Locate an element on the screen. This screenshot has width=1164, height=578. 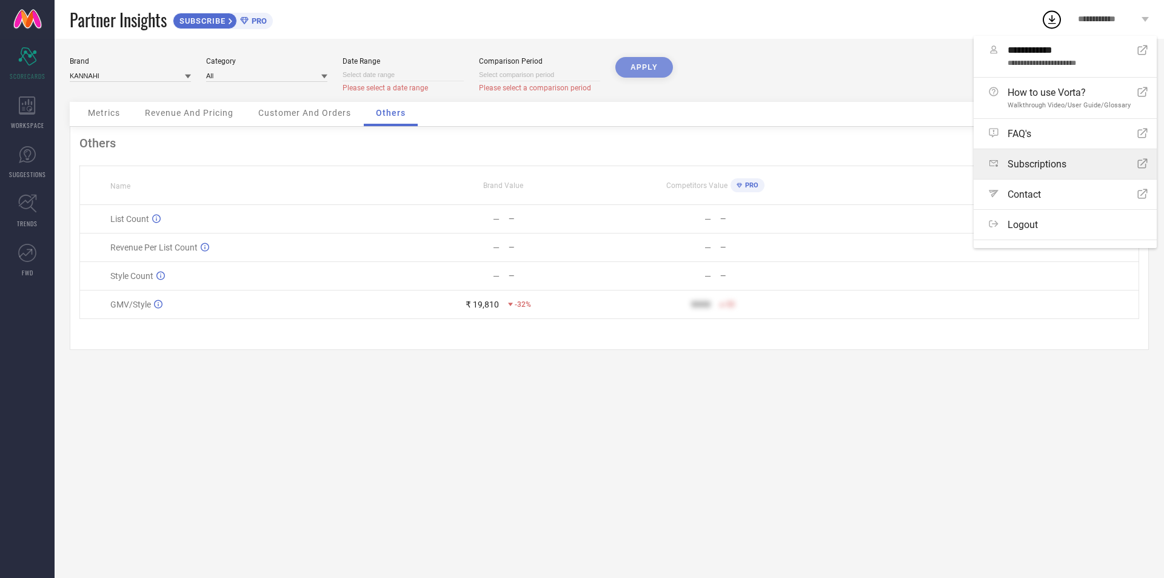
span: Please select a comparison period is located at coordinates (535, 88).